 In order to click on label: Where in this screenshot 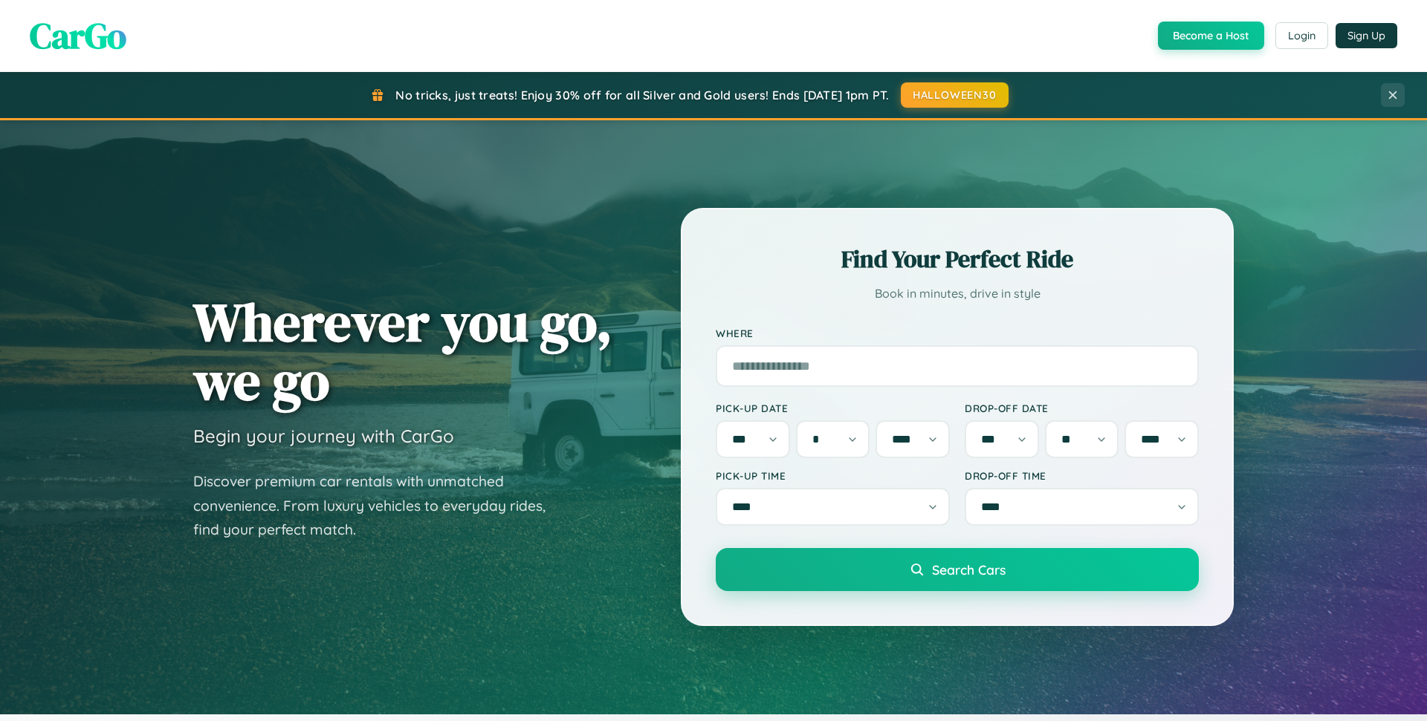, I will do `click(957, 333)`.